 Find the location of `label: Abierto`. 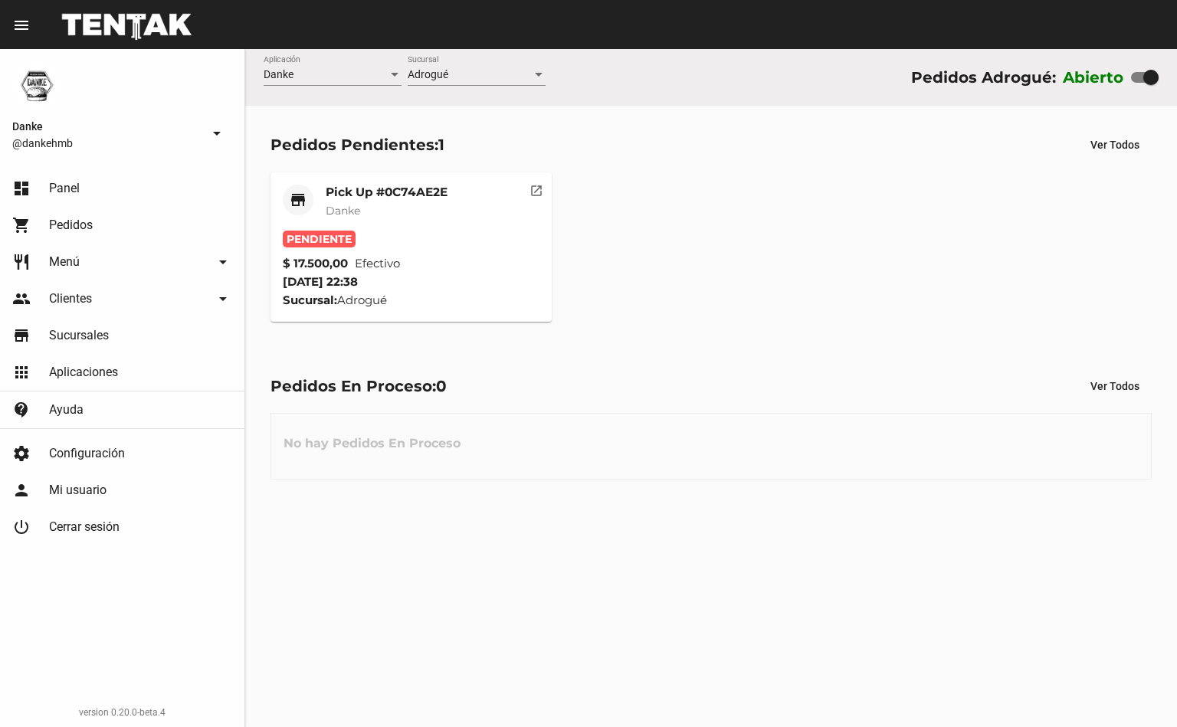

label: Abierto is located at coordinates (1093, 77).